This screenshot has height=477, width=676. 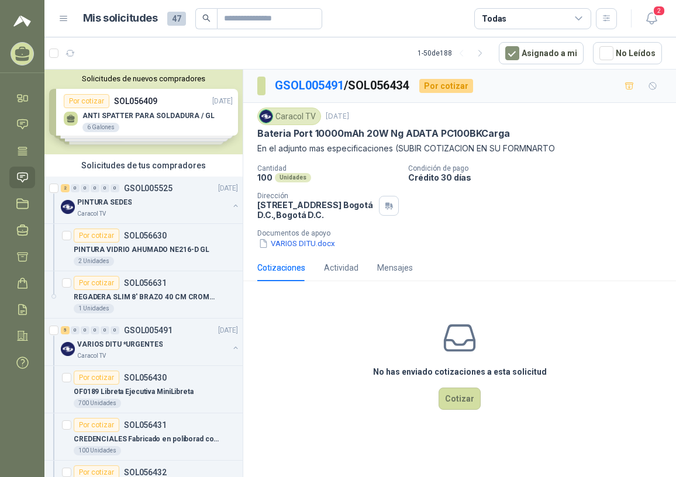 What do you see at coordinates (460, 399) in the screenshot?
I see `button: Cotizar` at bounding box center [460, 399].